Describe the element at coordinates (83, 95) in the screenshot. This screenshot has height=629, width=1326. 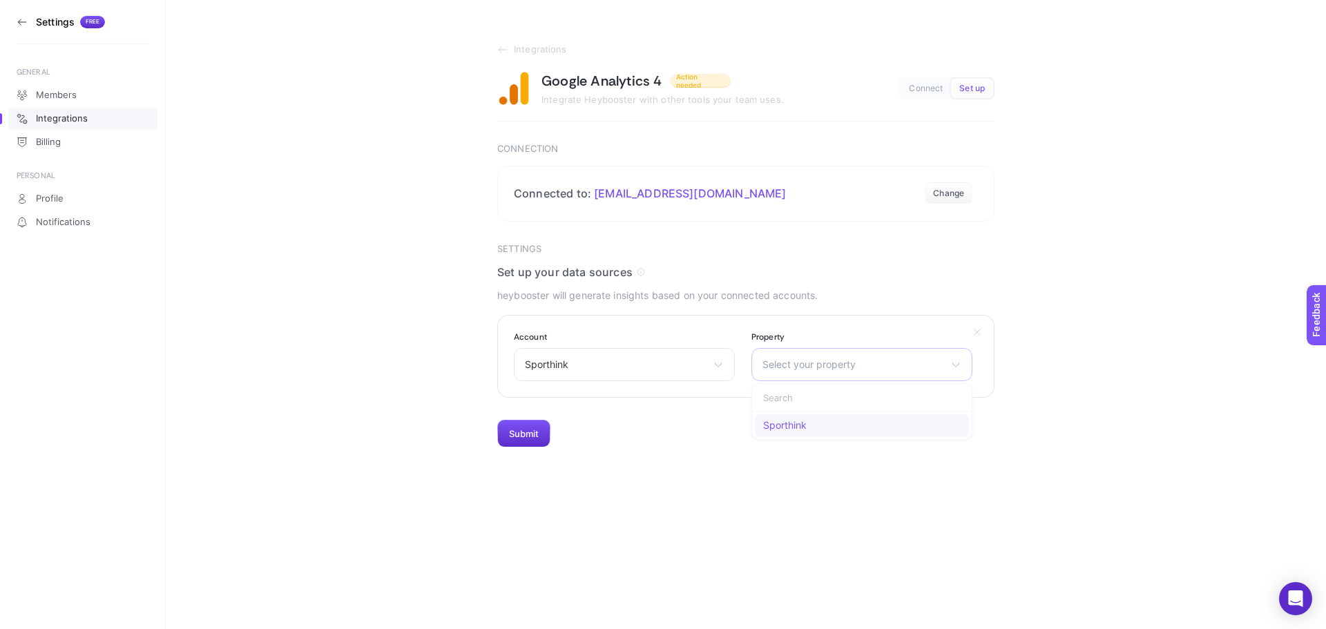
I see `a: Members` at that location.